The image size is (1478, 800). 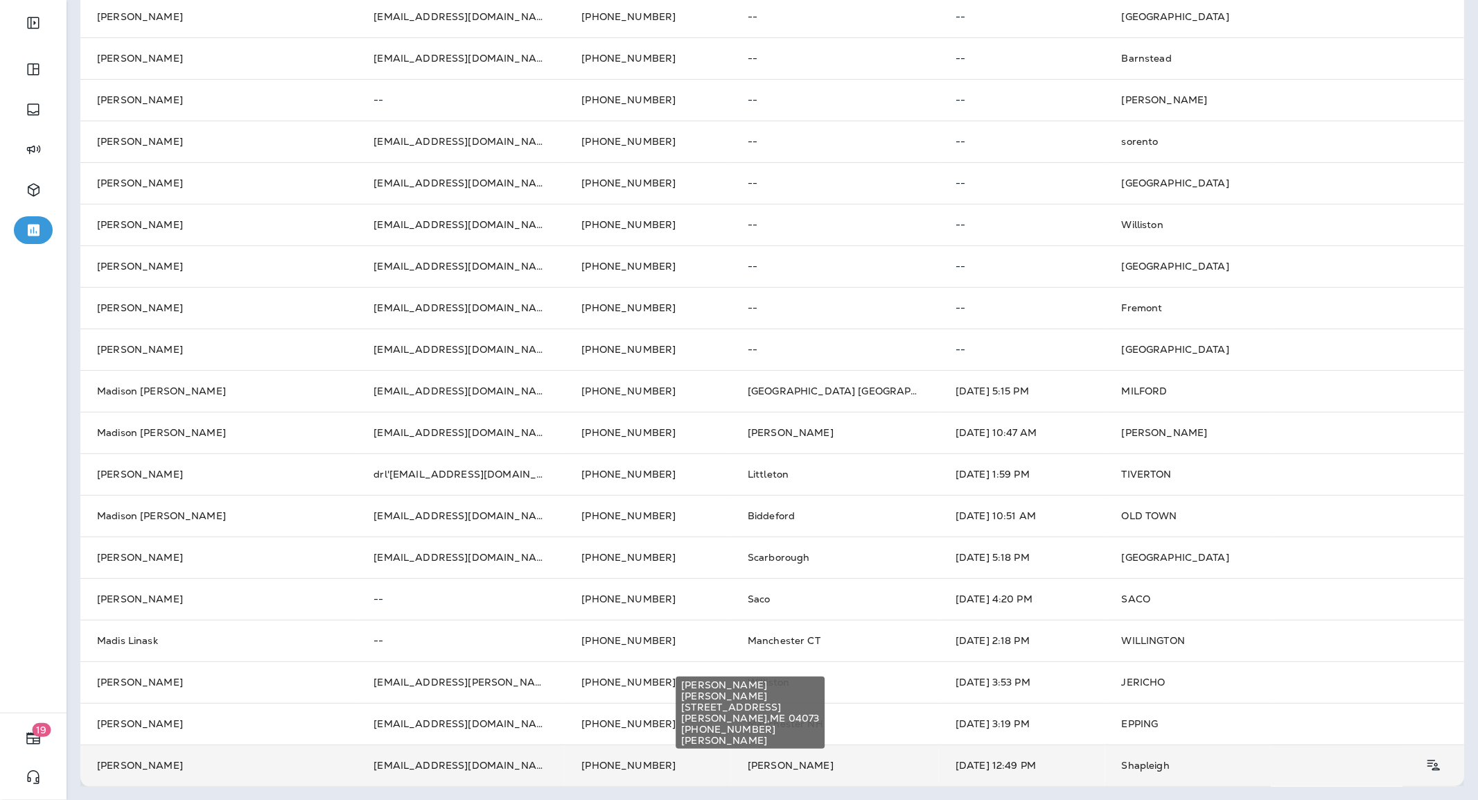 I want to click on span: Scarborough, so click(x=779, y=557).